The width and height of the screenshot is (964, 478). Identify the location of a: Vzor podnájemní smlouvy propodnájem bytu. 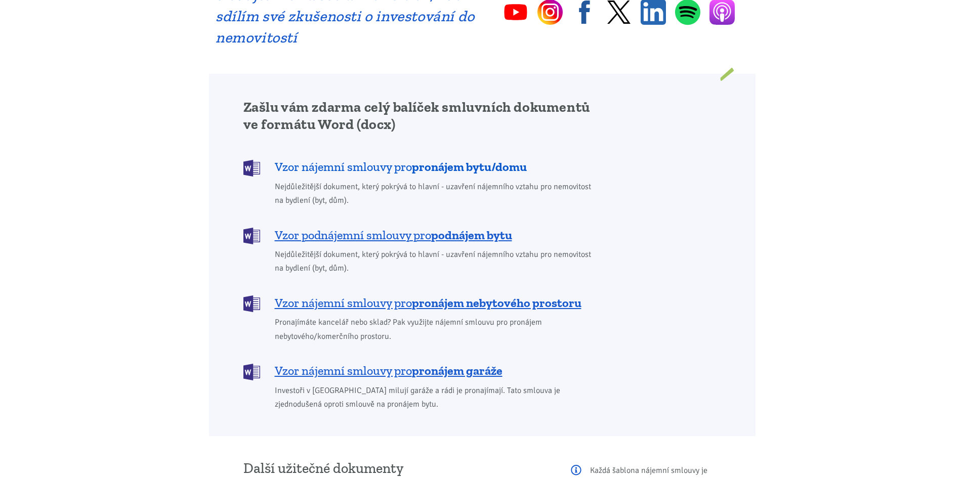
(421, 235).